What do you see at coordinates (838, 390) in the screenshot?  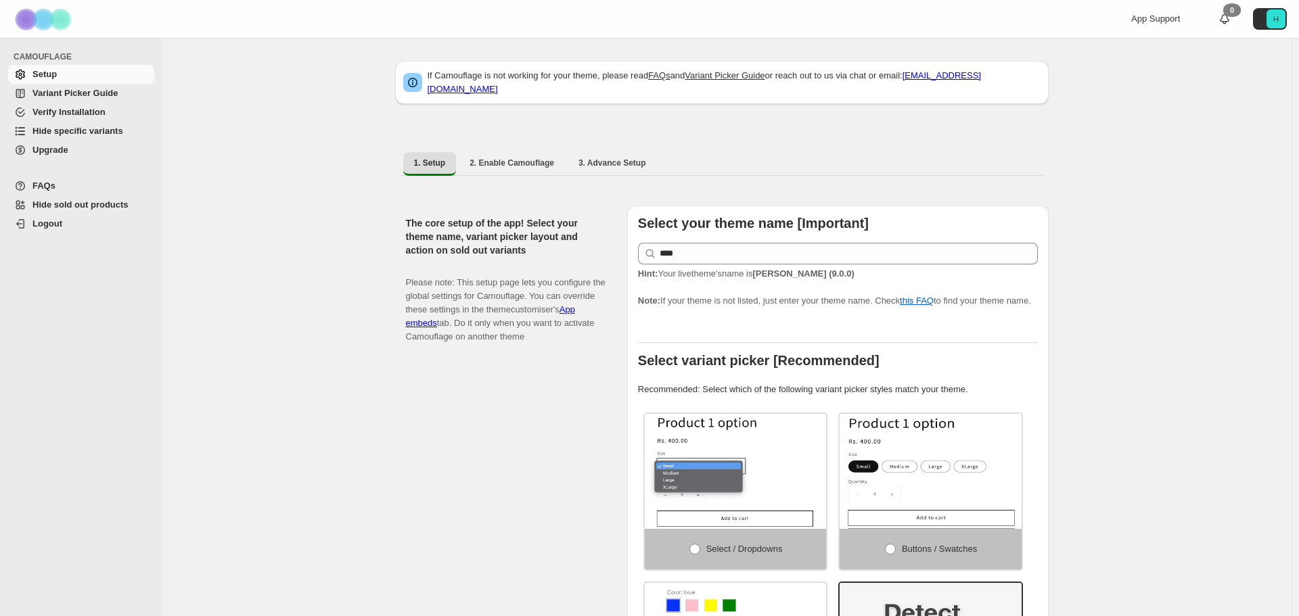 I see `p: Recommended: Select which of the following variant picker styles match your theme.` at bounding box center [838, 390].